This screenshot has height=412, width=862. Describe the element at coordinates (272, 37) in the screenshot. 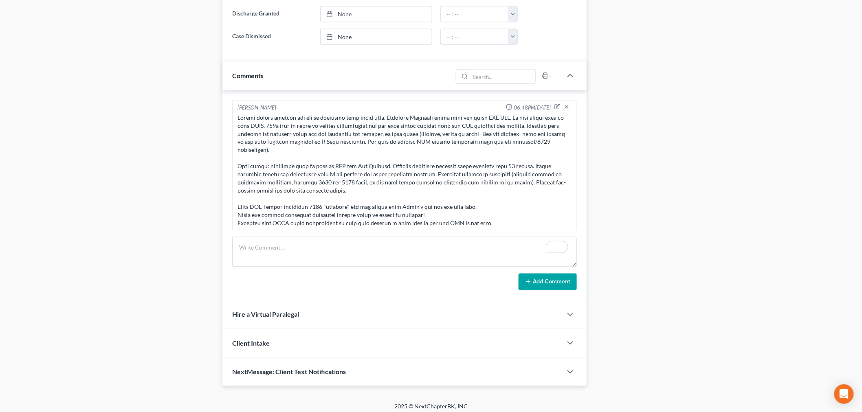

I see `label: Case Dismissed` at that location.